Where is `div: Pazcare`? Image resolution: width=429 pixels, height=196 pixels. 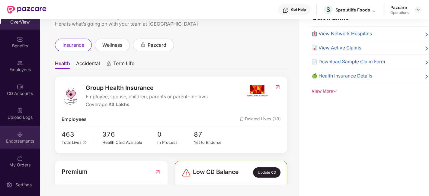
div: Pazcare is located at coordinates (400, 7).